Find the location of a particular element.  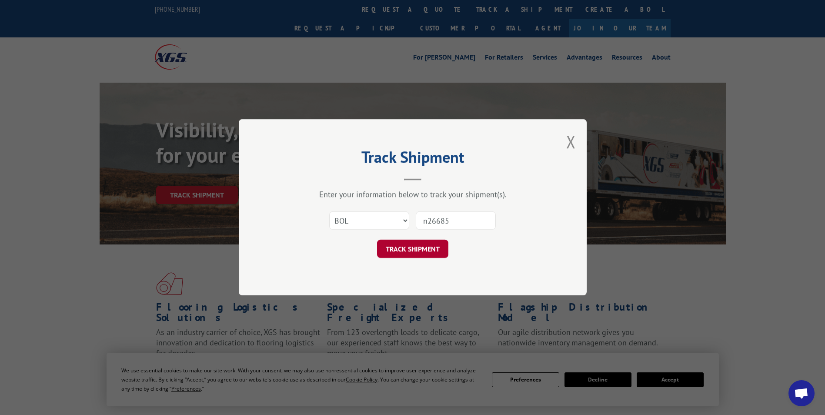

button: TRACK SHIPMENT is located at coordinates (413, 249).